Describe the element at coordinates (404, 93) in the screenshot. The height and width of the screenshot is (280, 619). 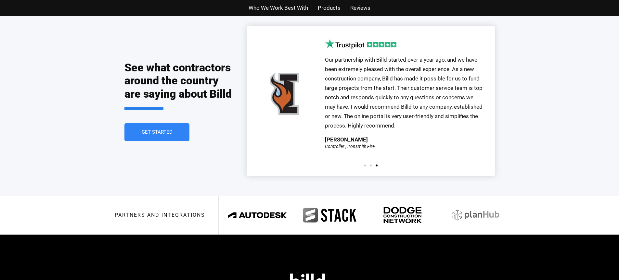
I see `span: Our partnership with Billd started over a year ago, and we have been extremely pleased with the o...` at that location.